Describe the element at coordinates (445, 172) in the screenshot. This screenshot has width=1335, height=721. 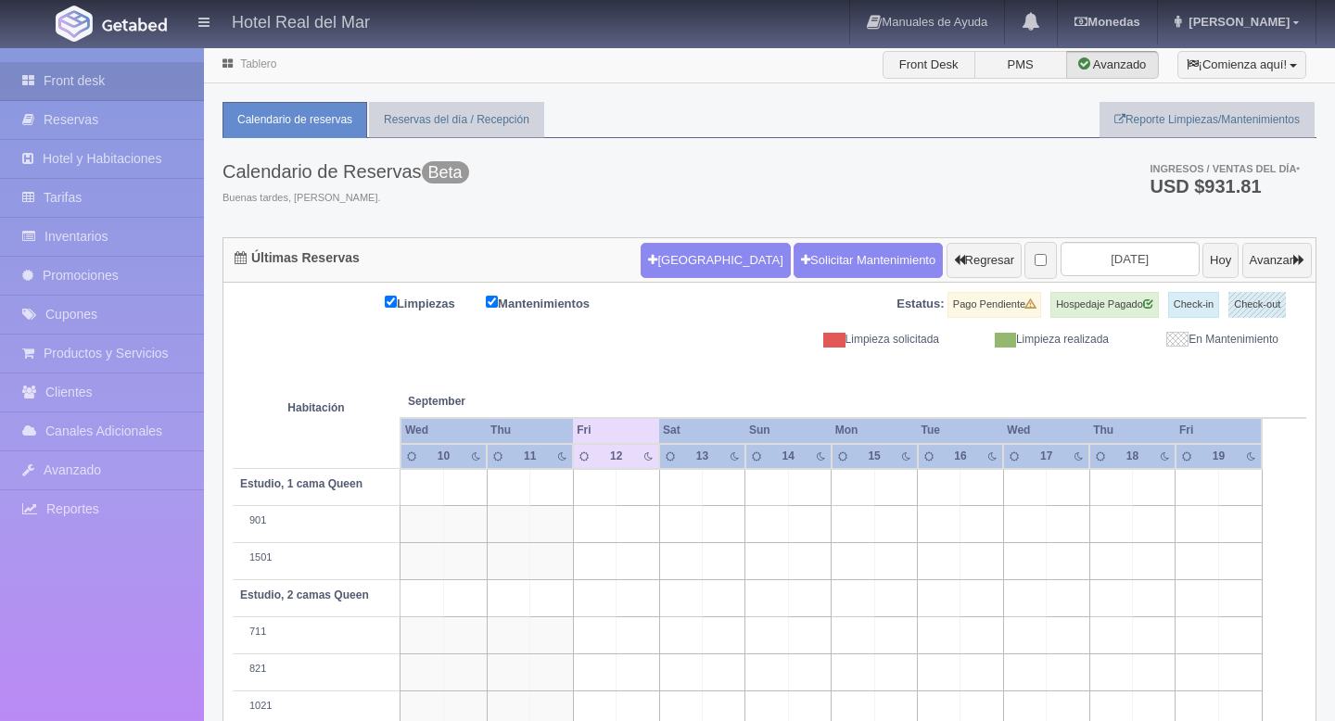
I see `span: Beta` at that location.